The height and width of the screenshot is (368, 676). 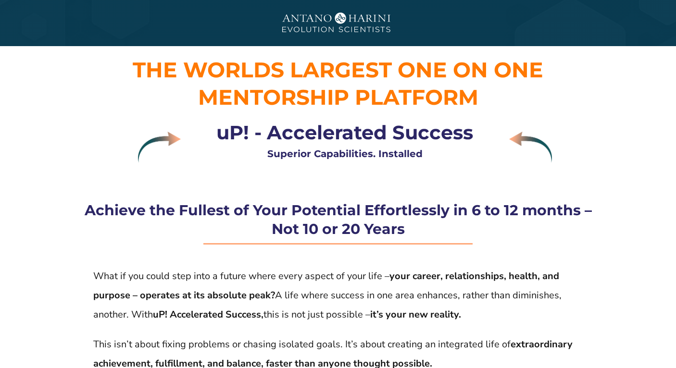 I want to click on strong: uP! Accelerated Success,, so click(x=208, y=315).